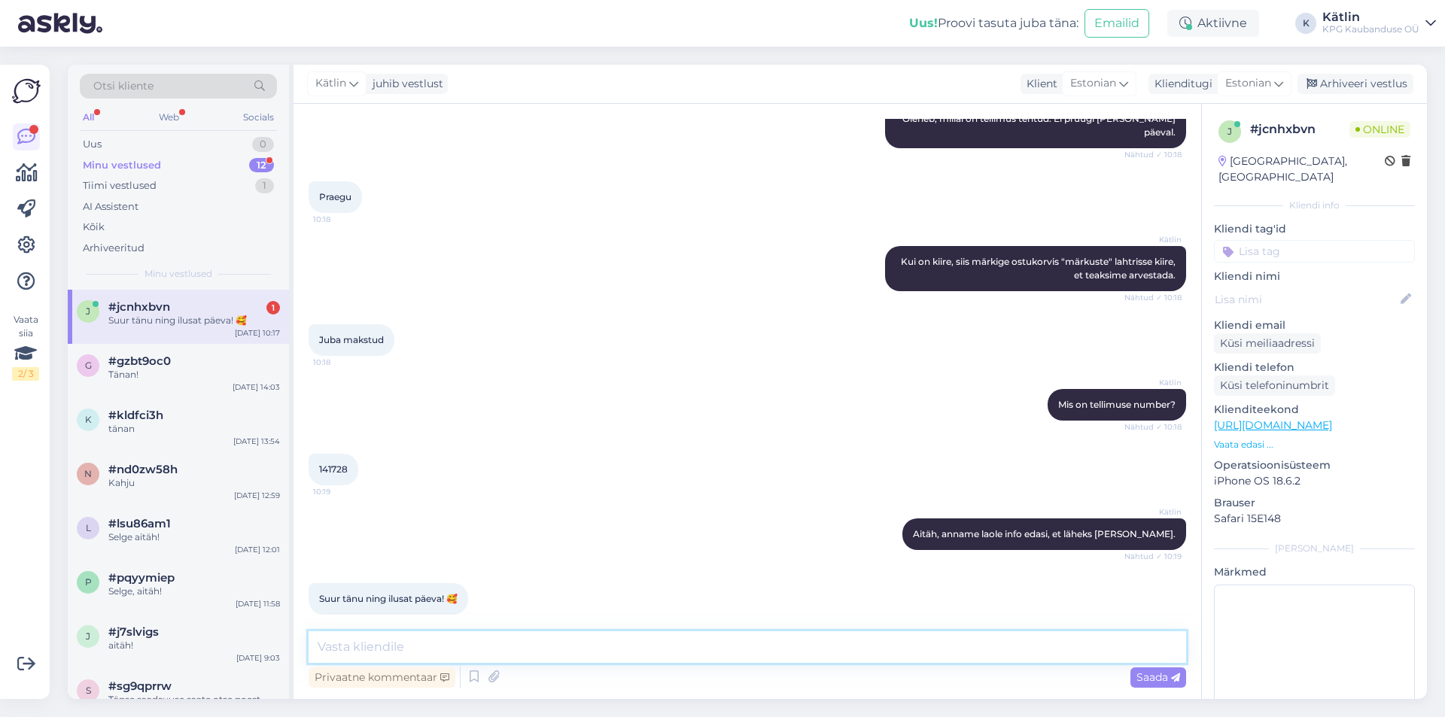  What do you see at coordinates (136, 416) in the screenshot?
I see `span: #kldfci3h` at bounding box center [136, 416].